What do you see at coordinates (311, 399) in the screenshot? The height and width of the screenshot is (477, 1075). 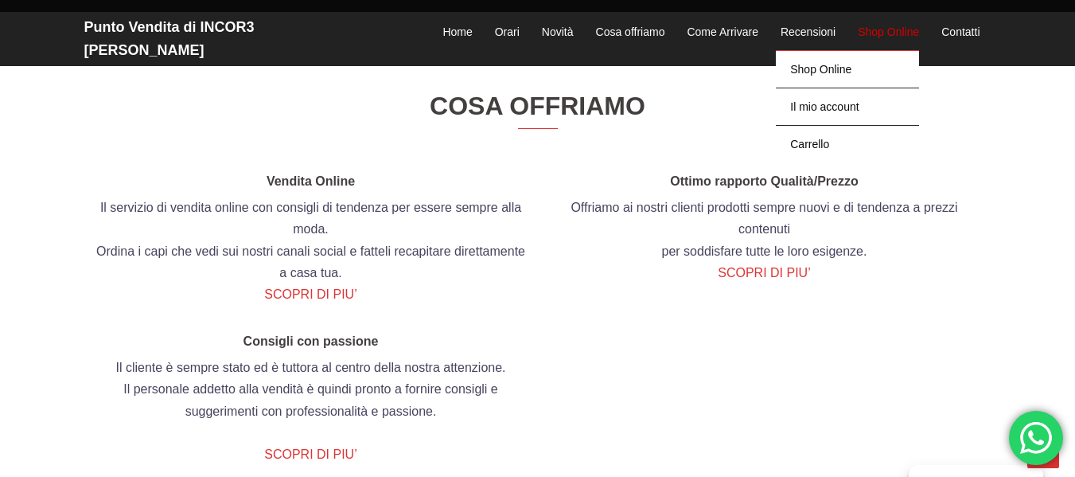 I see `p: Il personale addetto alla vendità è quindi pronto a fornire consigli e suggerimenti con professio...` at bounding box center [311, 399].